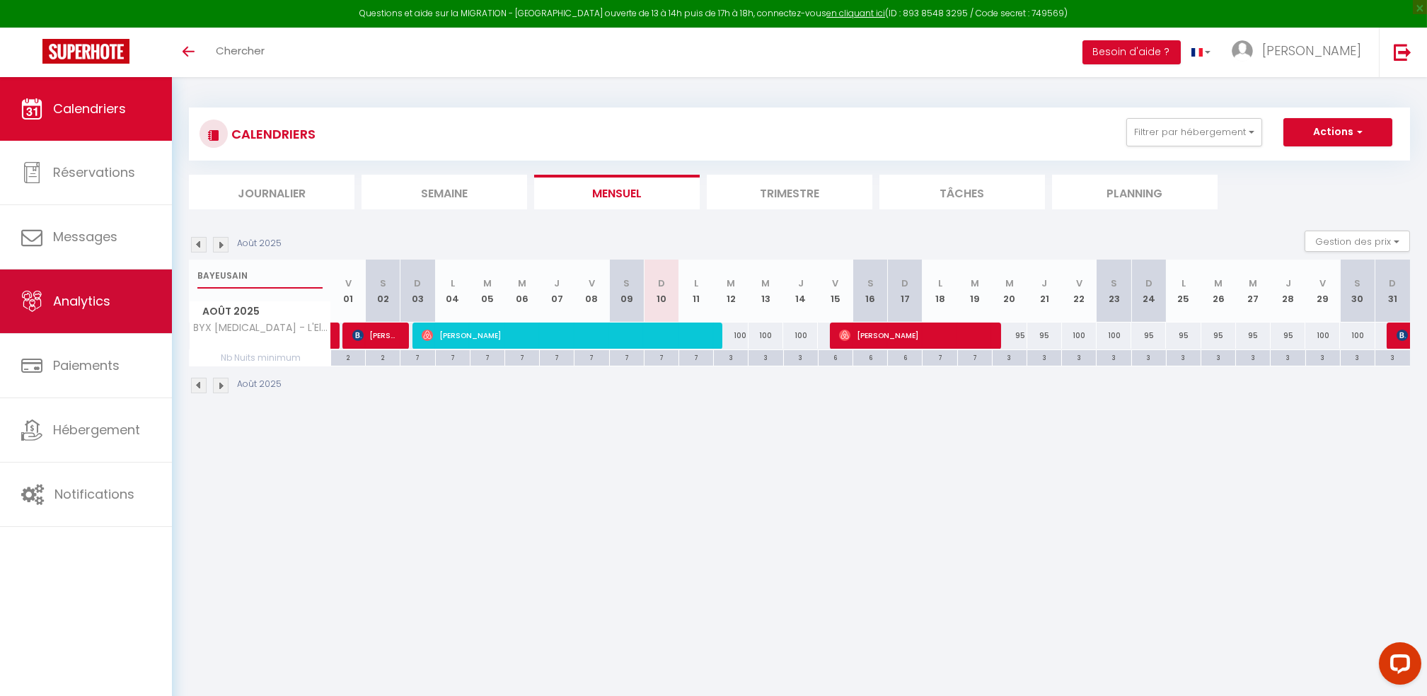 This screenshot has height=696, width=1427. Describe the element at coordinates (835, 291) in the screenshot. I see `th: 15` at that location.